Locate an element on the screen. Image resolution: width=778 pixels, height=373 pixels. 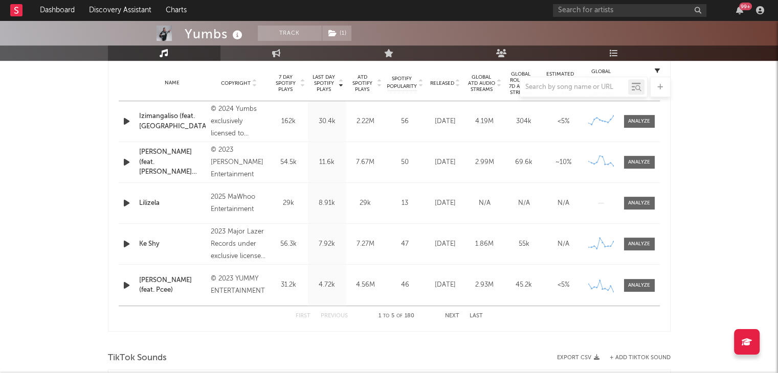
button: 99+ is located at coordinates (740, 10).